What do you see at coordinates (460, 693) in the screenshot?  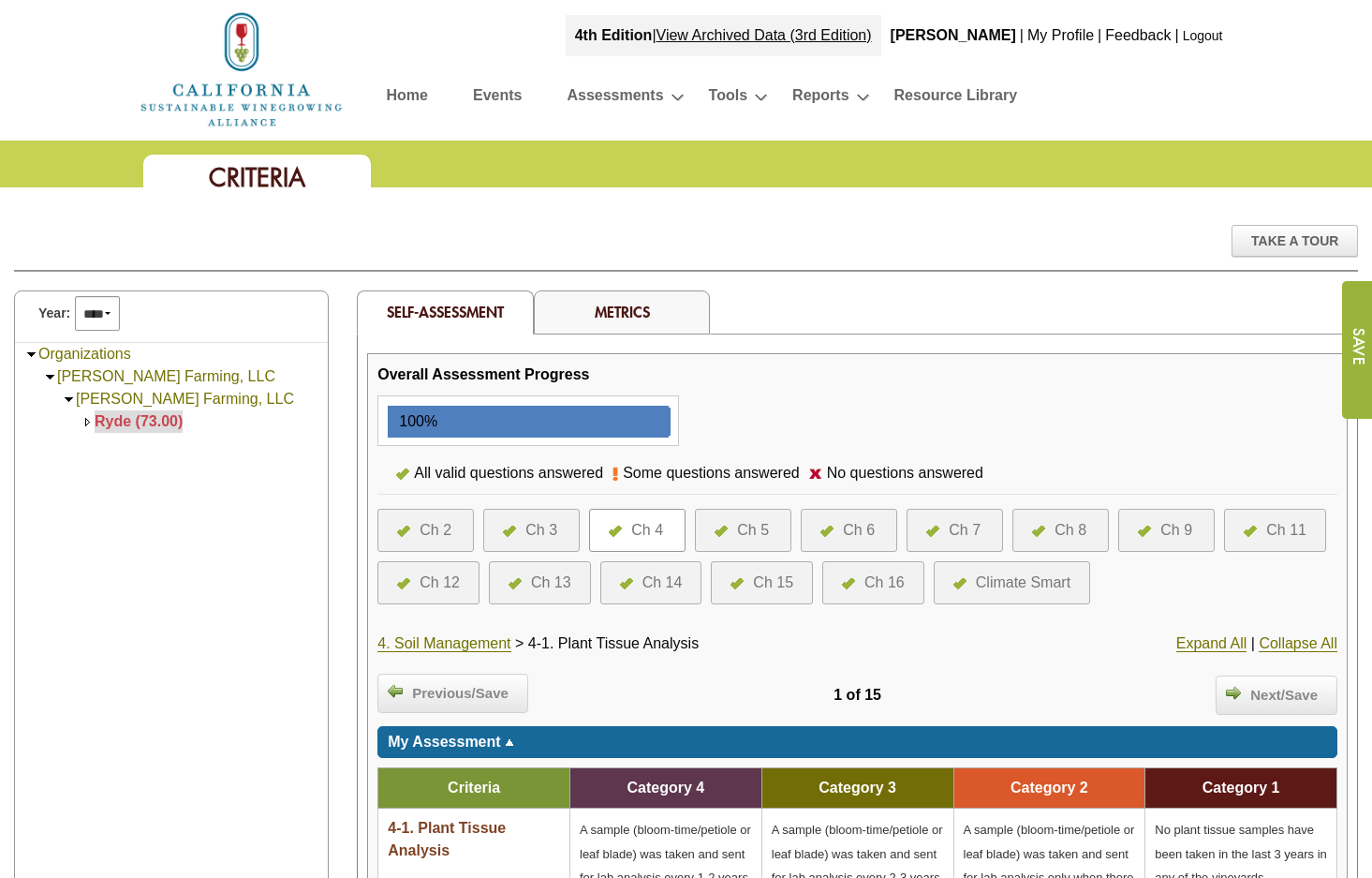 I see `span: Previous/Save` at bounding box center [460, 693].